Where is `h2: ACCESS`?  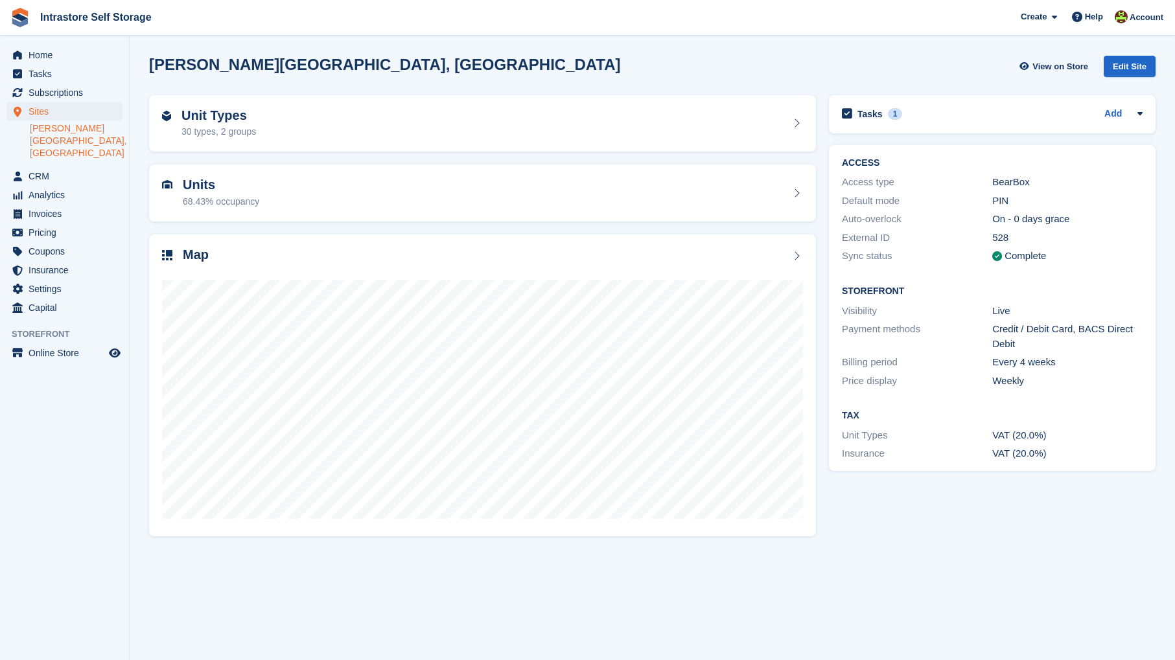
h2: ACCESS is located at coordinates (992, 163).